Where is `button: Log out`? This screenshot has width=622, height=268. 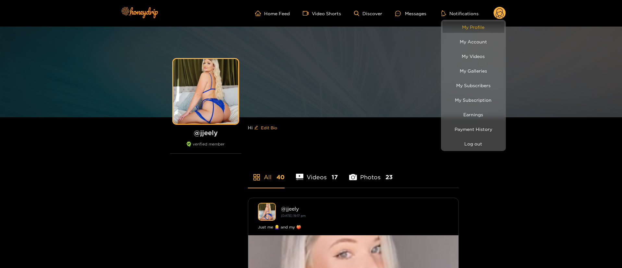
button: Log out is located at coordinates (474, 144).